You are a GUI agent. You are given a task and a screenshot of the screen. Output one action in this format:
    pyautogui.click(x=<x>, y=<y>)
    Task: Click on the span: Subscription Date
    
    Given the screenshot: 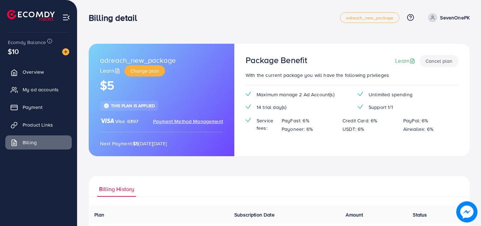 What is the action you would take?
    pyautogui.click(x=254, y=215)
    